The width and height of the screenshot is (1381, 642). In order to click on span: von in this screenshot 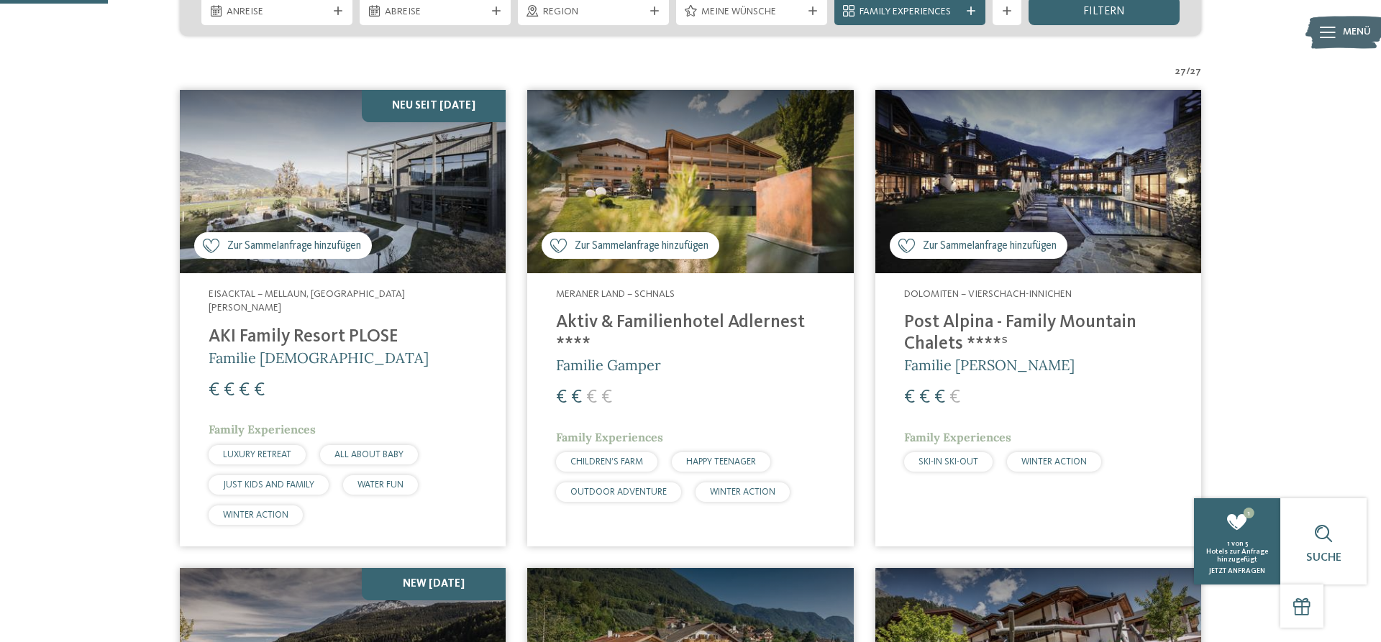, I will do `click(1237, 544)`.